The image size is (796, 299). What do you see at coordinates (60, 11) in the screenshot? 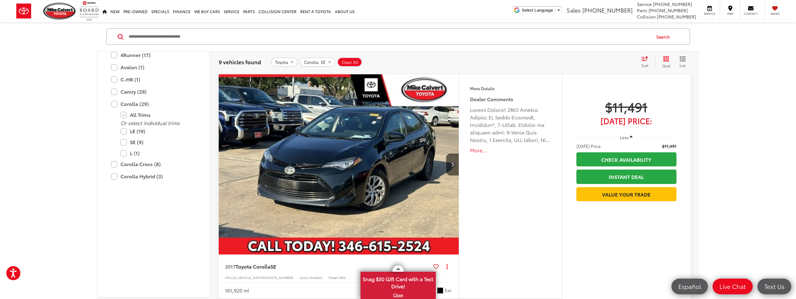
I see `img: Mike Calvert Toyota` at bounding box center [60, 11].